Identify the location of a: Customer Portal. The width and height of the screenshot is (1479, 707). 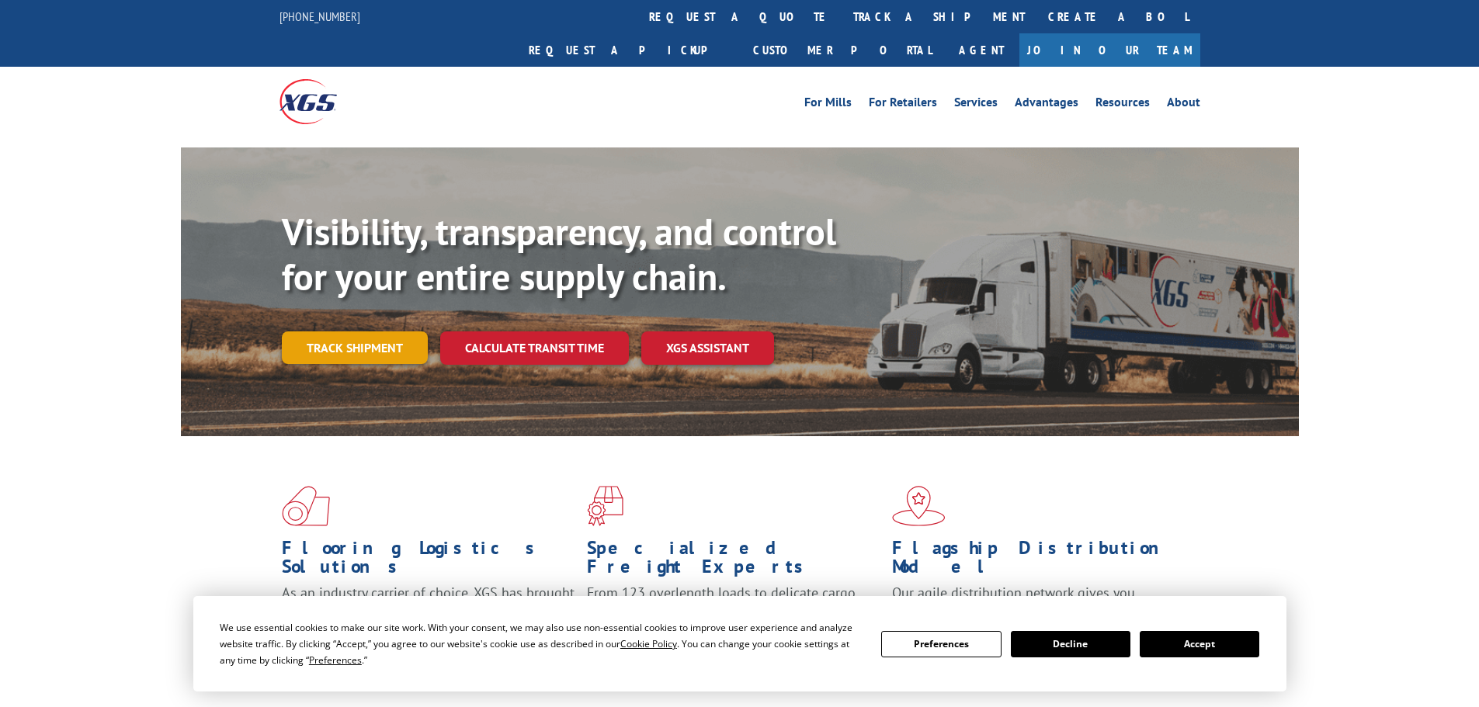
(842, 50).